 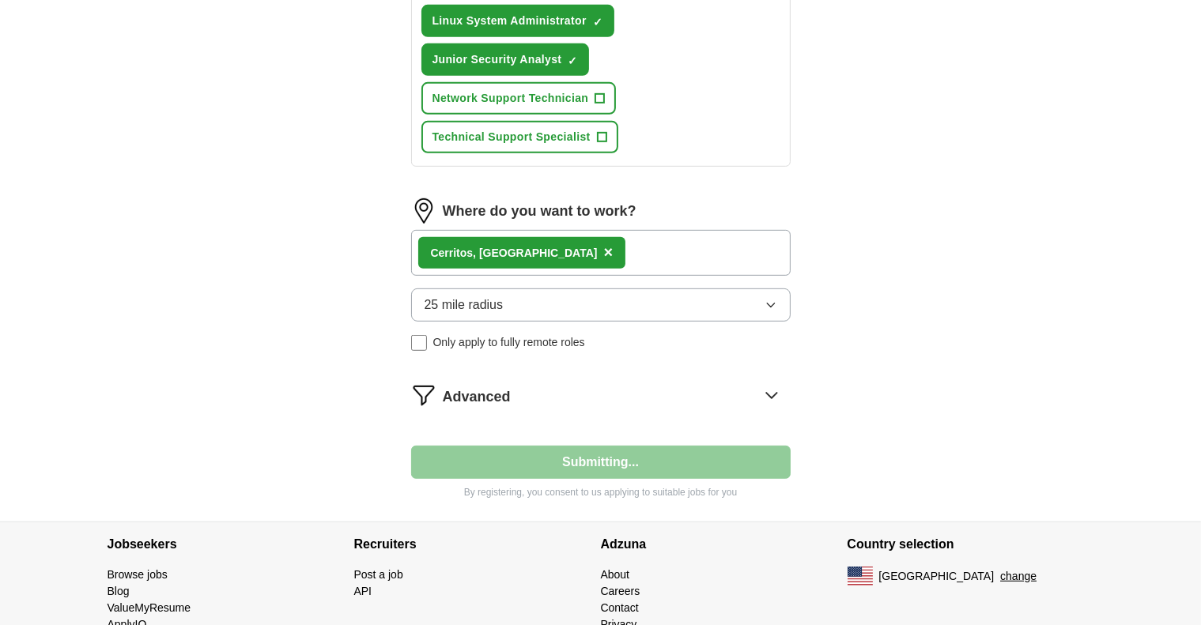 What do you see at coordinates (509, 342) in the screenshot?
I see `span: Only apply to fully remote roles` at bounding box center [509, 342].